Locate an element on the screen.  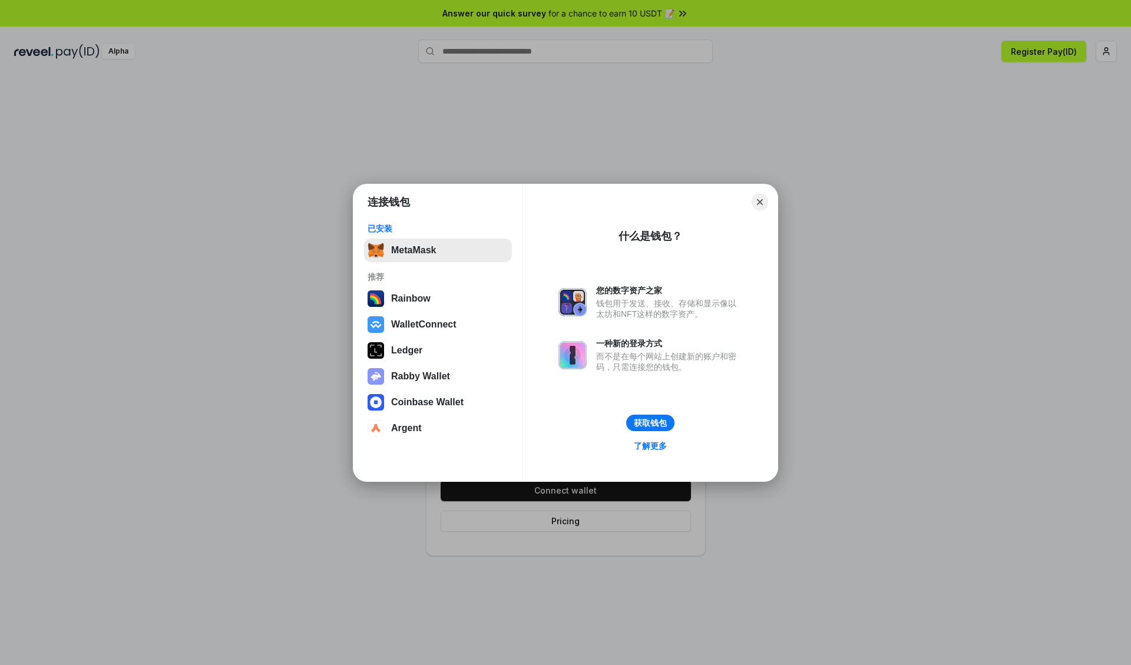
div: 推荐 is located at coordinates (438, 277).